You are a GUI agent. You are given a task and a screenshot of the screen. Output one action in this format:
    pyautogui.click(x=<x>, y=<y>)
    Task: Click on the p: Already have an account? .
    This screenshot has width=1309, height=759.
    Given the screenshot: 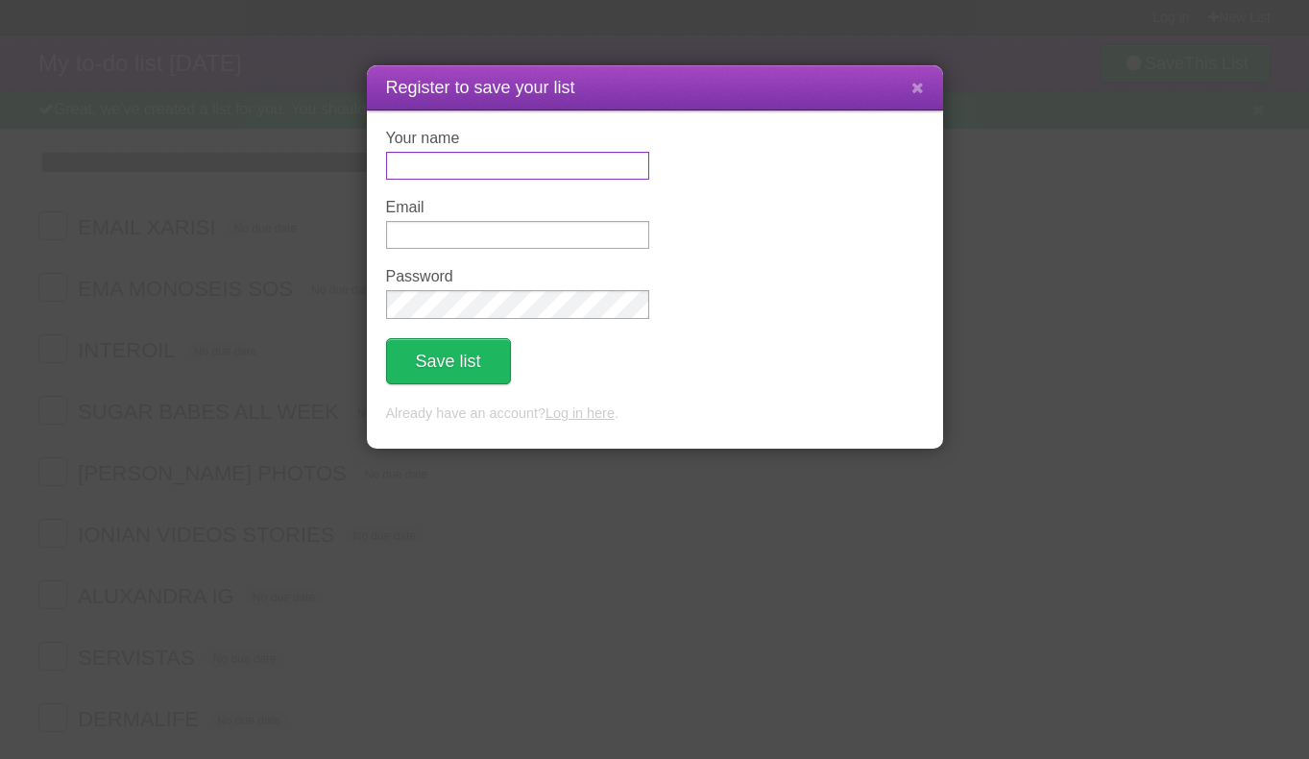 What is the action you would take?
    pyautogui.click(x=655, y=414)
    